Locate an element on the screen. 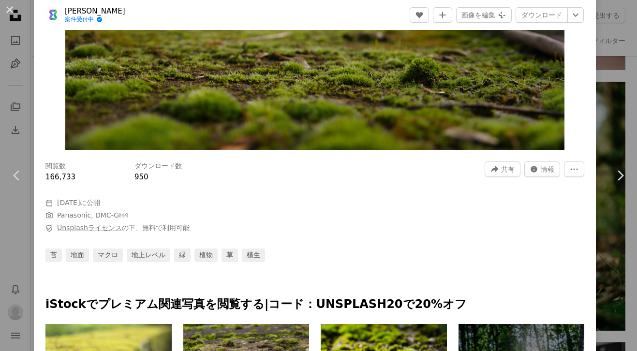  button: ダウンロードサイズを選択してください is located at coordinates (576, 15).